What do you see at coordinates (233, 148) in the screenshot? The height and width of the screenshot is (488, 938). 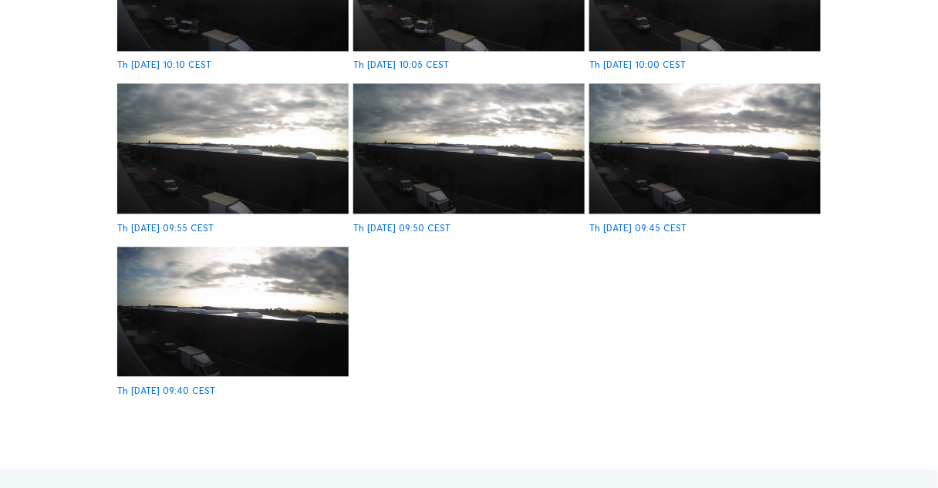 I see `img: image_53697946` at bounding box center [233, 148].